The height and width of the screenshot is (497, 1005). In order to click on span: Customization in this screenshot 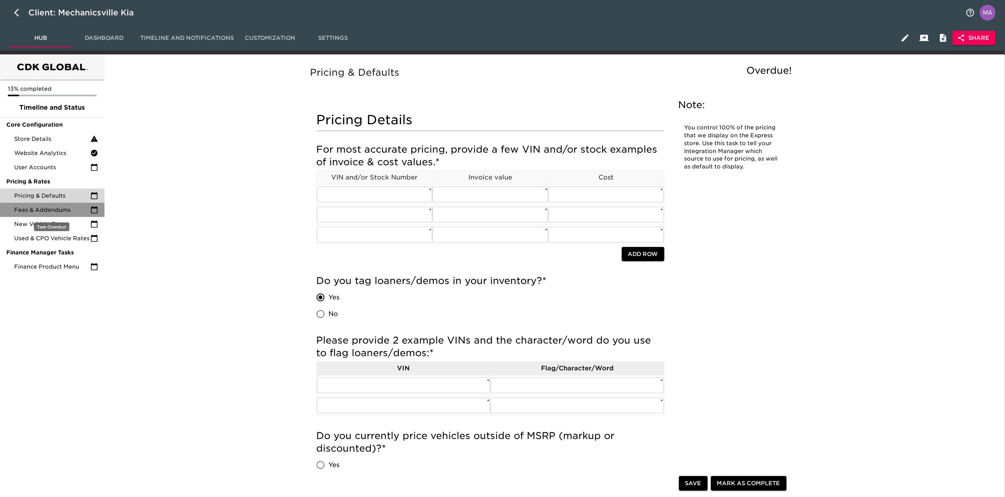, I will do `click(270, 38)`.